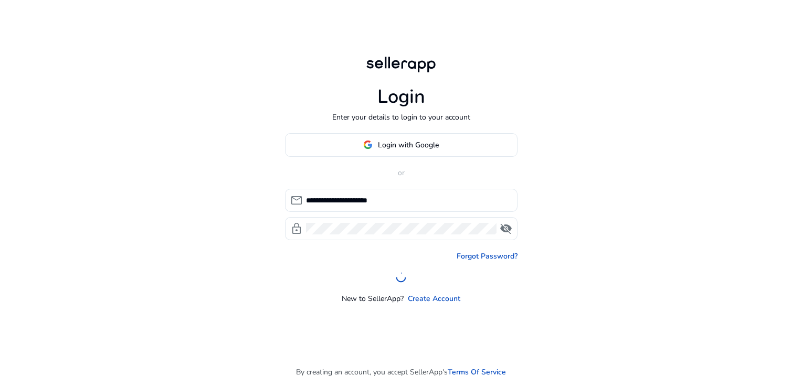 The height and width of the screenshot is (387, 802). What do you see at coordinates (401, 97) in the screenshot?
I see `h1: Login` at bounding box center [401, 97].